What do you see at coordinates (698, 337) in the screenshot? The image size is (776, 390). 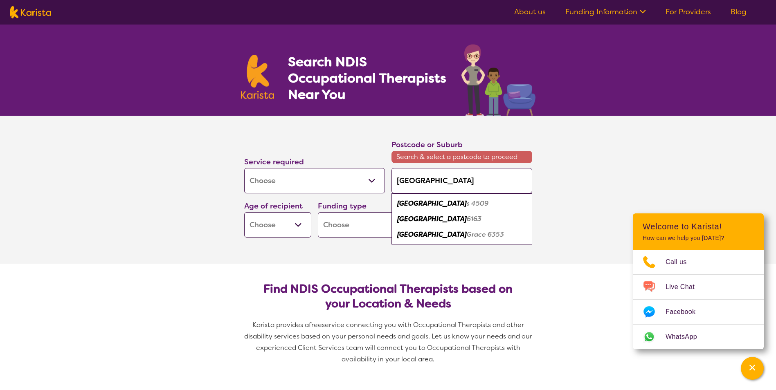 I see `a: Web link opens in a new tab.` at bounding box center [698, 337].